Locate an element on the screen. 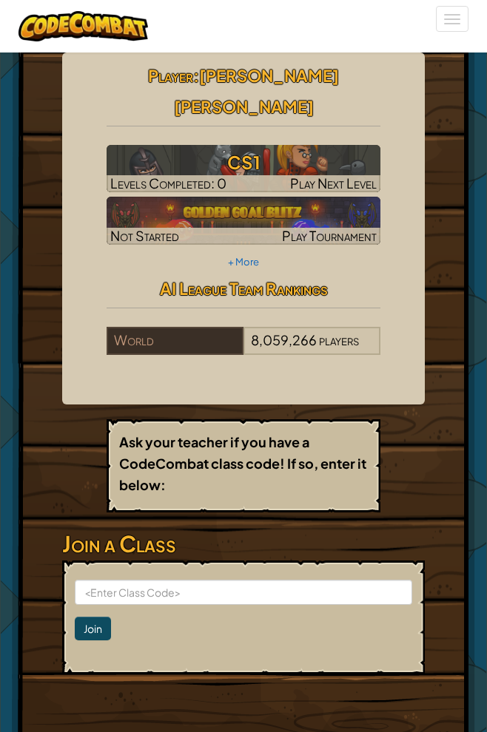  h3: CS1 is located at coordinates (243, 162).